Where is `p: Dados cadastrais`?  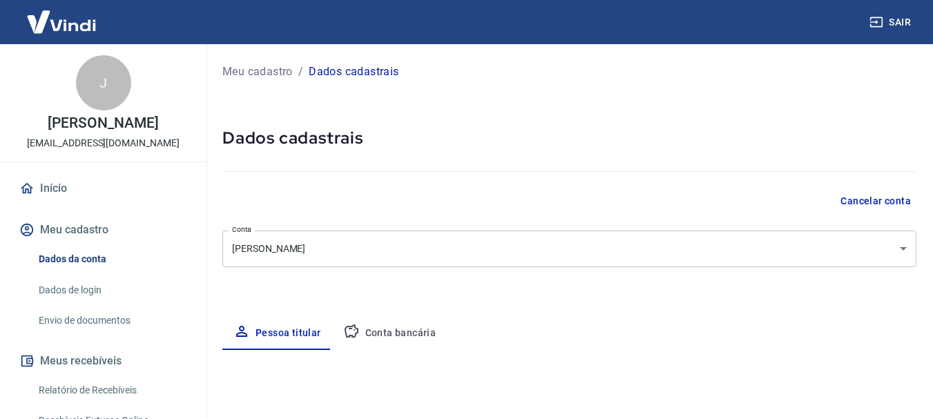
p: Dados cadastrais is located at coordinates (354, 72).